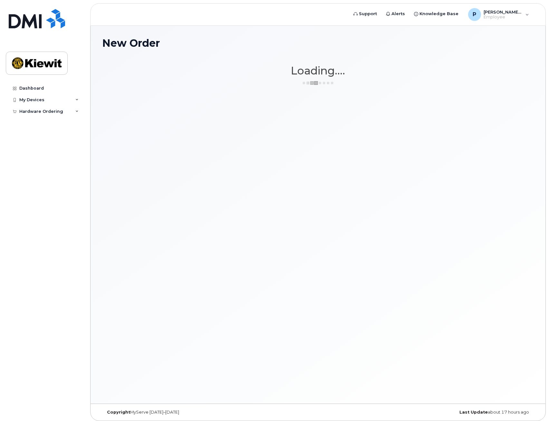 This screenshot has width=549, height=421. I want to click on h1: Loading...., so click(318, 71).